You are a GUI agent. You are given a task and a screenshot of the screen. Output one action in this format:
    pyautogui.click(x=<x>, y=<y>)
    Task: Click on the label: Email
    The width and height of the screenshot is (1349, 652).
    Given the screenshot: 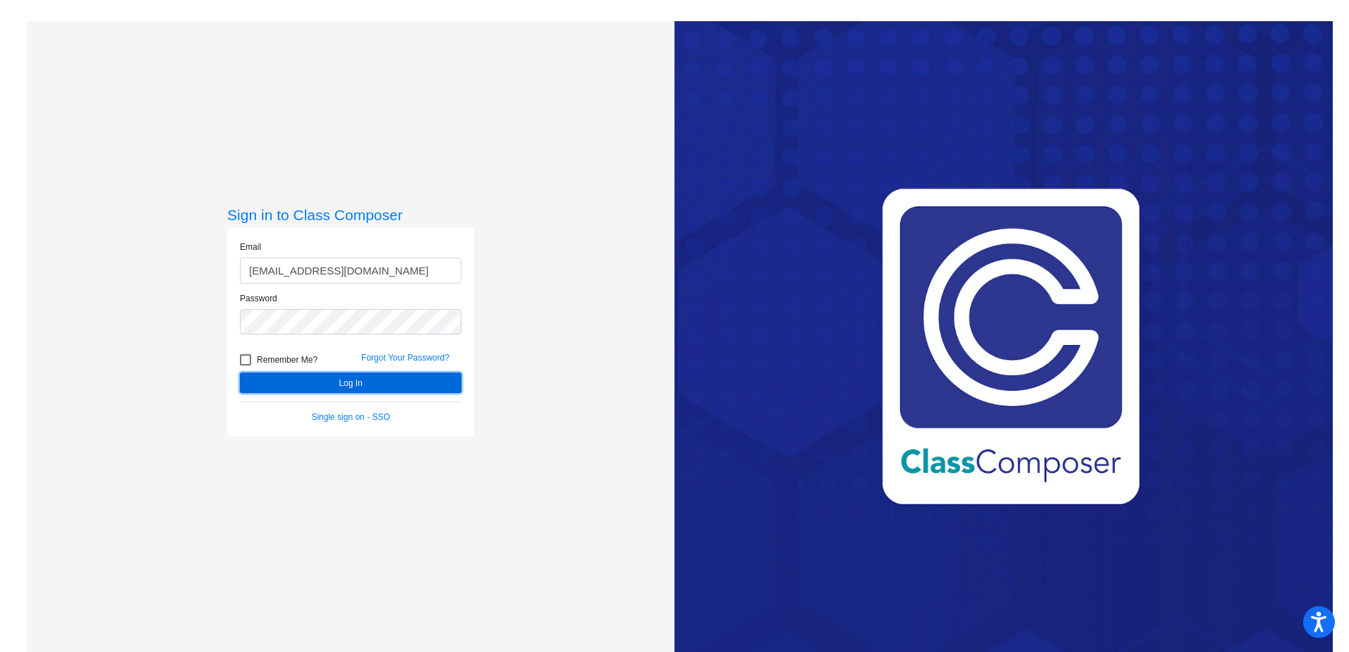 What is the action you would take?
    pyautogui.click(x=251, y=247)
    